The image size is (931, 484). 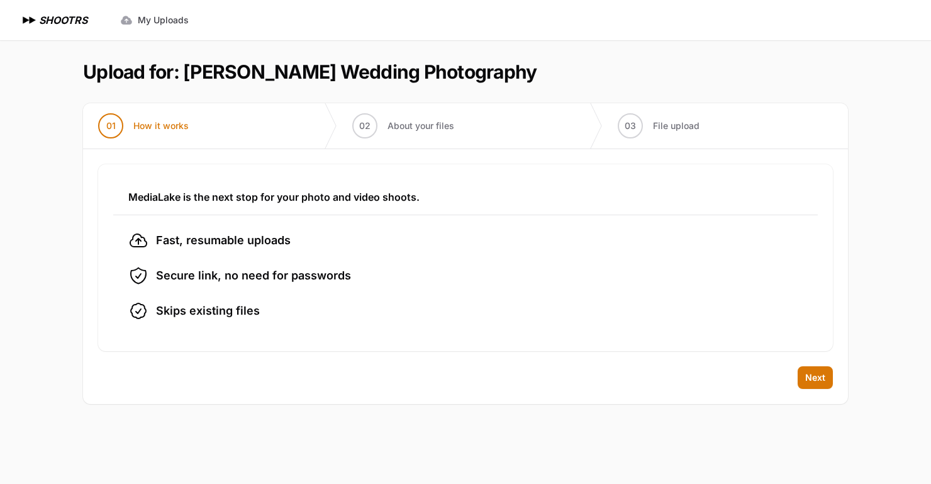 What do you see at coordinates (143, 126) in the screenshot?
I see `button: 01 How it works` at bounding box center [143, 126].